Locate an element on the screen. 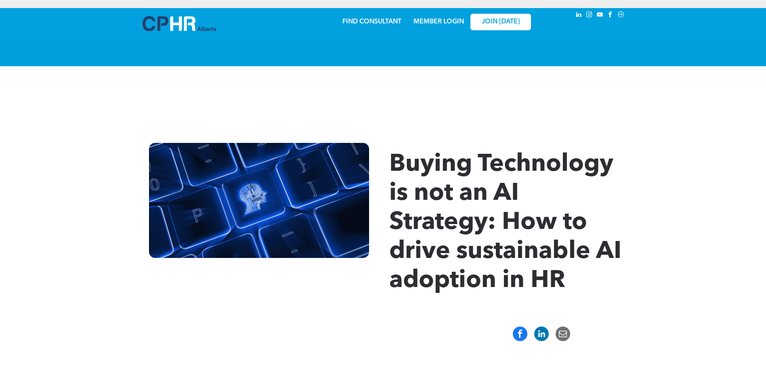 The width and height of the screenshot is (766, 373). a: youtube is located at coordinates (600, 15).